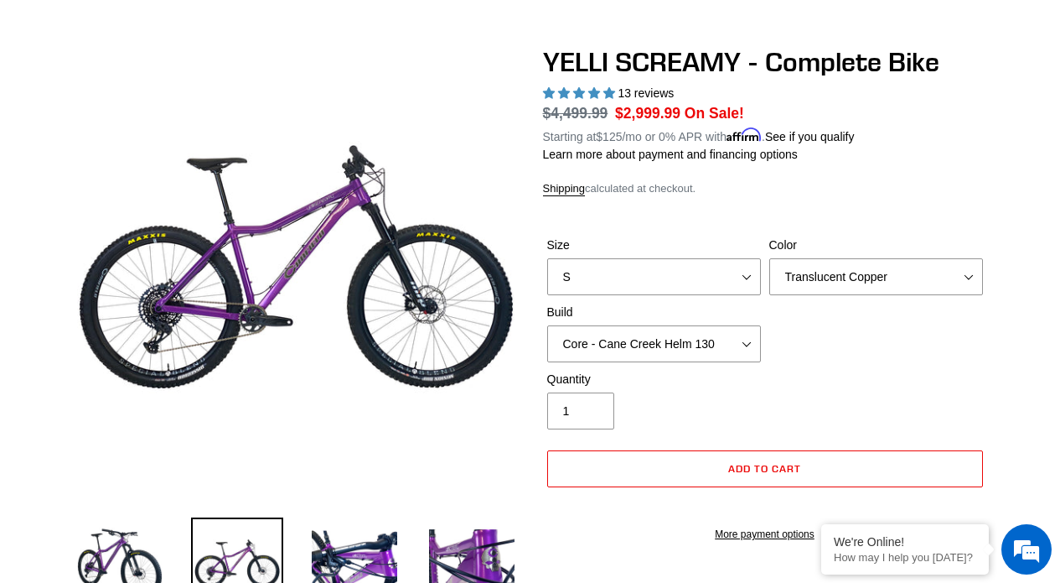 Image resolution: width=1060 pixels, height=583 pixels. I want to click on a: Learn more about payment and financing options, so click(671, 154).